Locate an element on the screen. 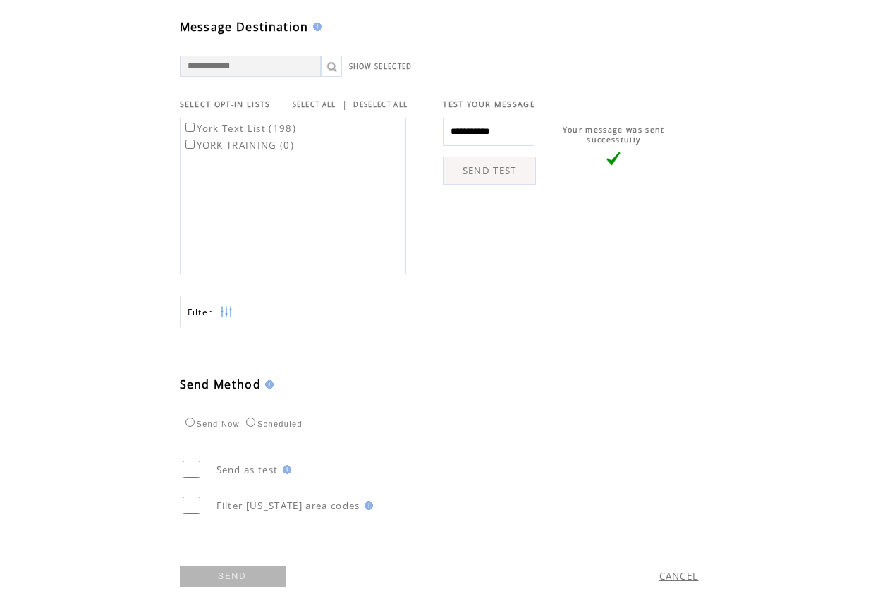  a: SEND TEST is located at coordinates (489, 171).